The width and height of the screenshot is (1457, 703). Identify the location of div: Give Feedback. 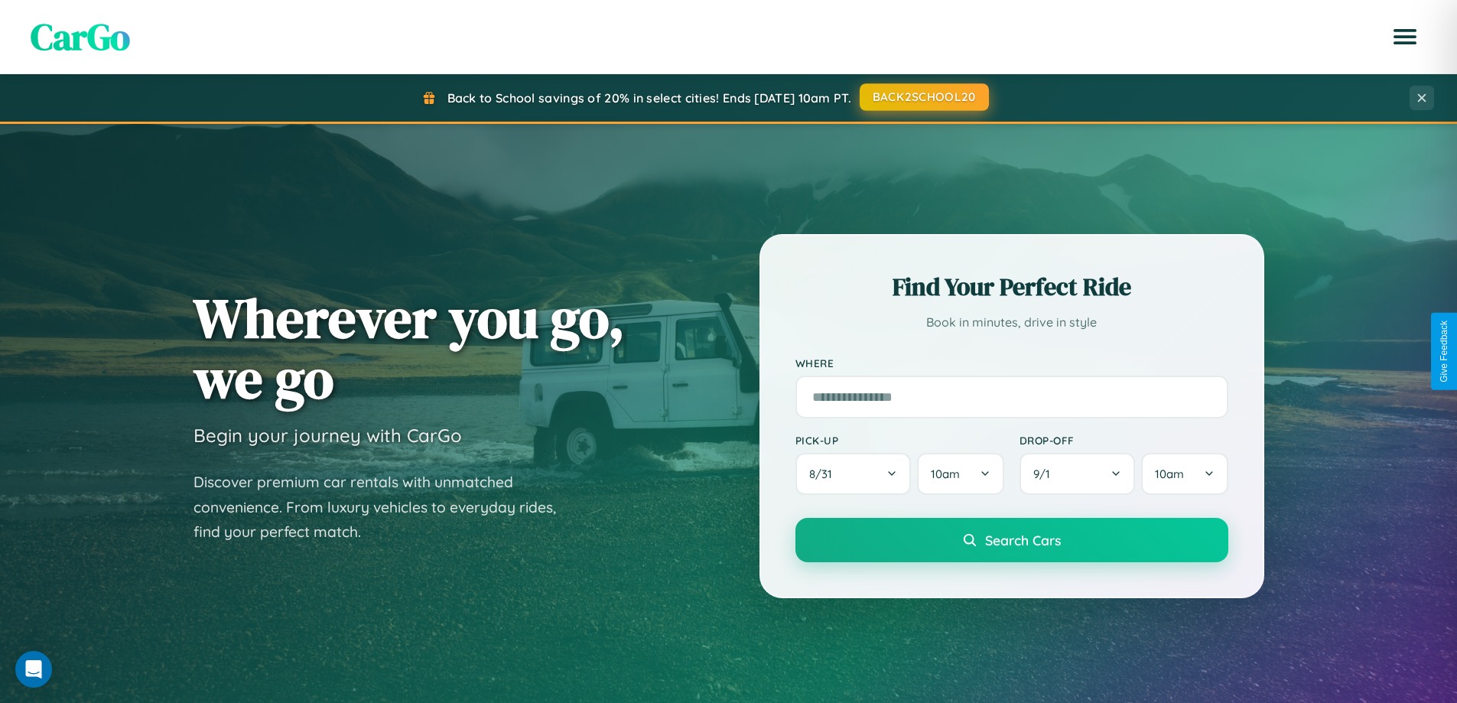
(1444, 351).